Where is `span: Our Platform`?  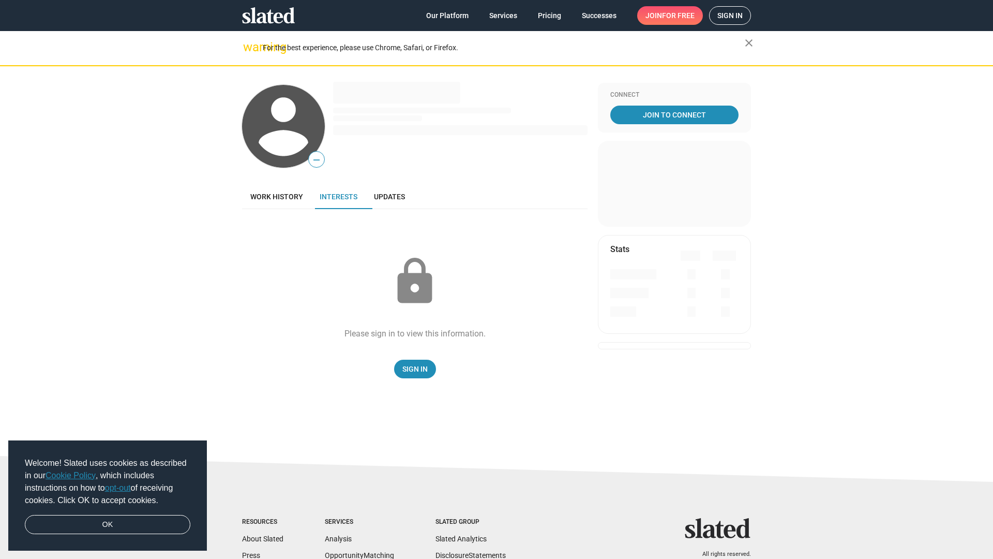 span: Our Platform is located at coordinates (447, 16).